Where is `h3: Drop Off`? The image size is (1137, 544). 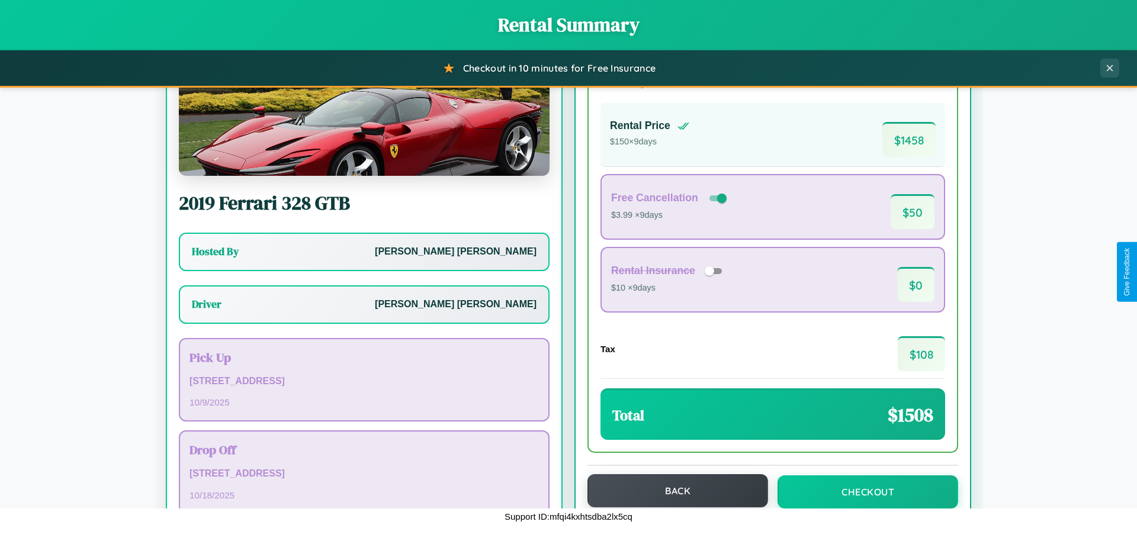 h3: Drop Off is located at coordinates (364, 449).